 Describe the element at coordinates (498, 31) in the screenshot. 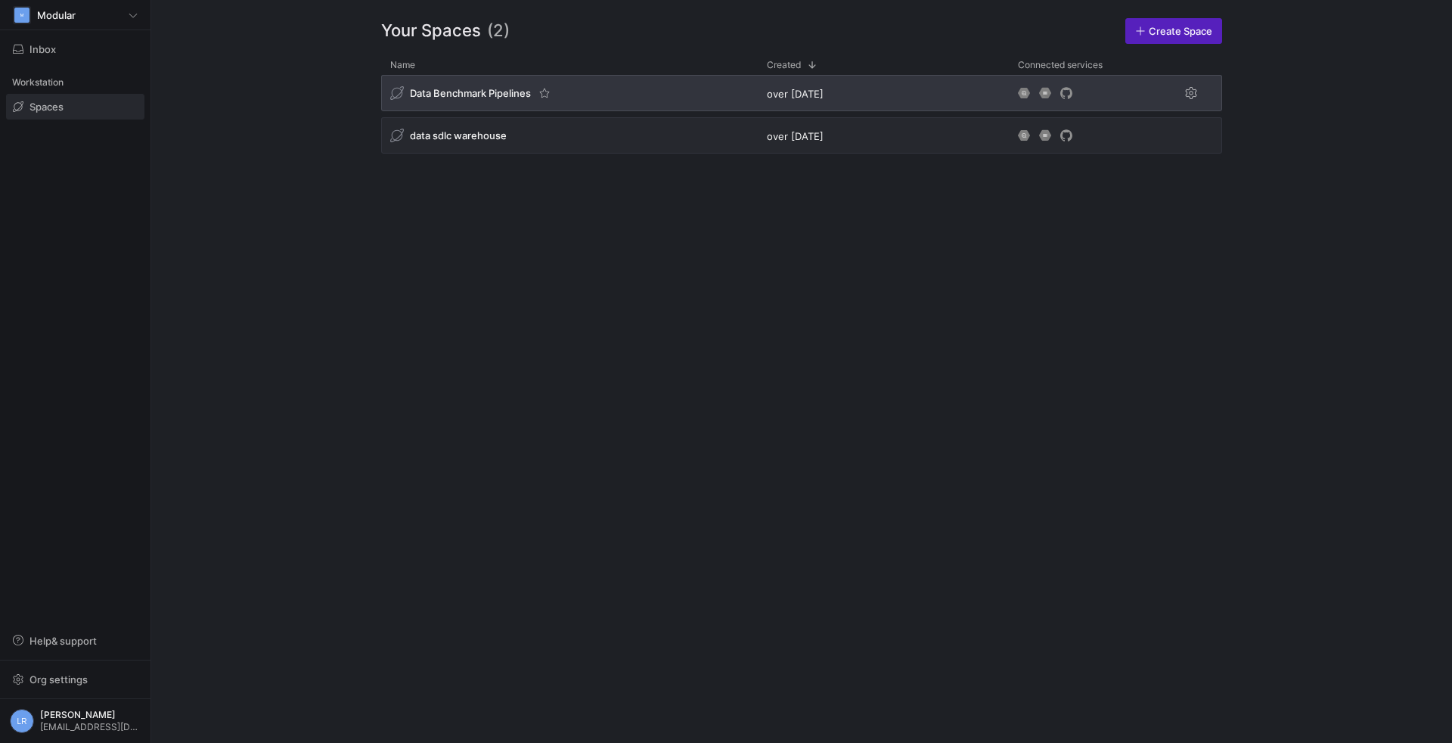

I see `span: (2)` at that location.